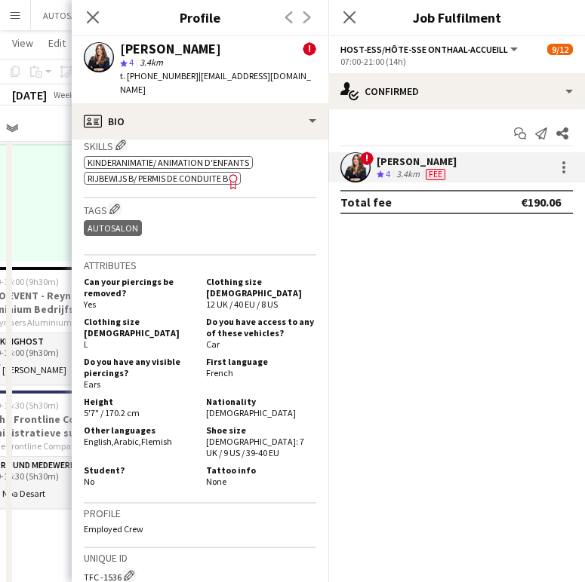  What do you see at coordinates (200, 529) in the screenshot?
I see `p: Employed Crew` at bounding box center [200, 529].